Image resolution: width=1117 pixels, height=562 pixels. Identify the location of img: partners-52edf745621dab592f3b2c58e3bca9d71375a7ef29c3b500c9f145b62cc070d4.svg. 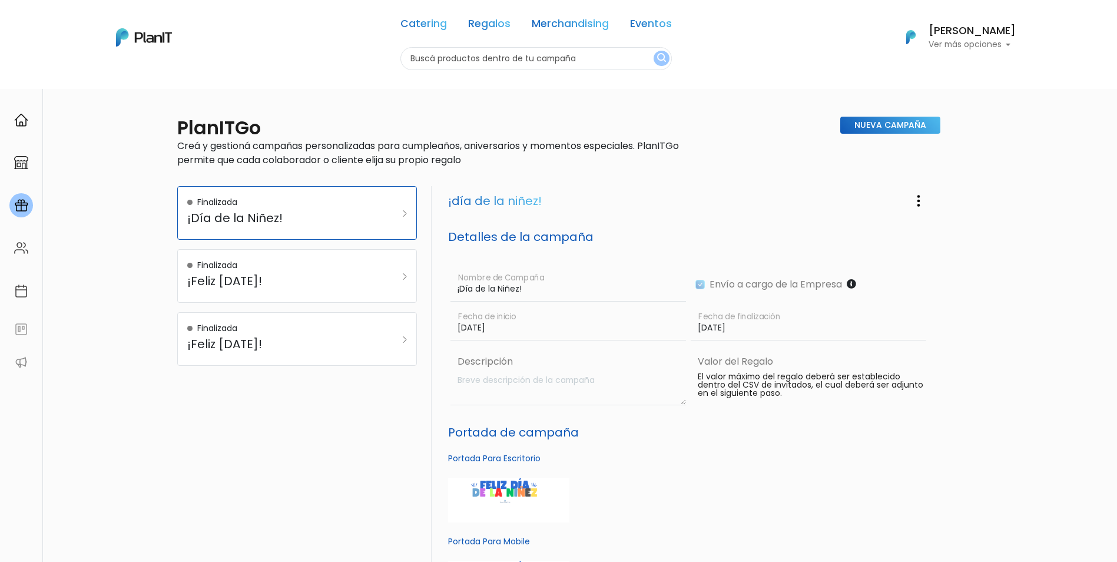
(21, 362).